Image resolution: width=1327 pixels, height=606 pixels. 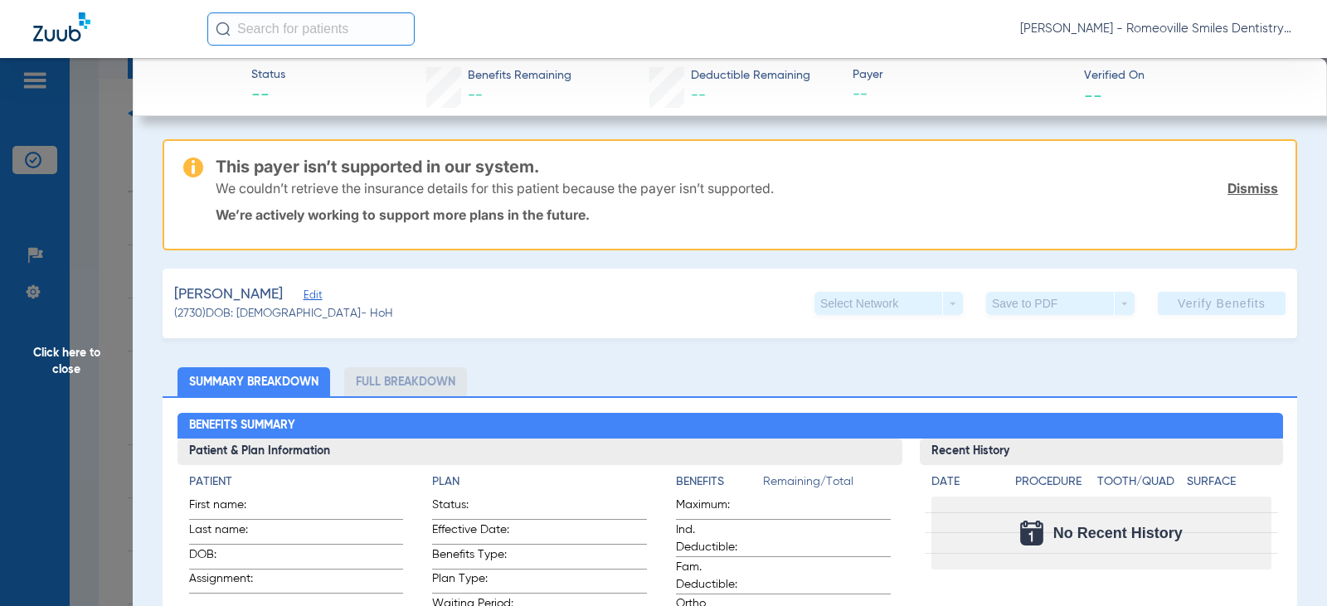 I want to click on app-breakdown-title: Benefits, so click(x=719, y=485).